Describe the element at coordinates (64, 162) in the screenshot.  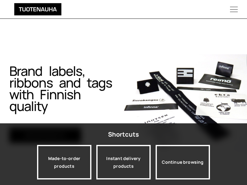
I see `div: Made-to-order products` at that location.